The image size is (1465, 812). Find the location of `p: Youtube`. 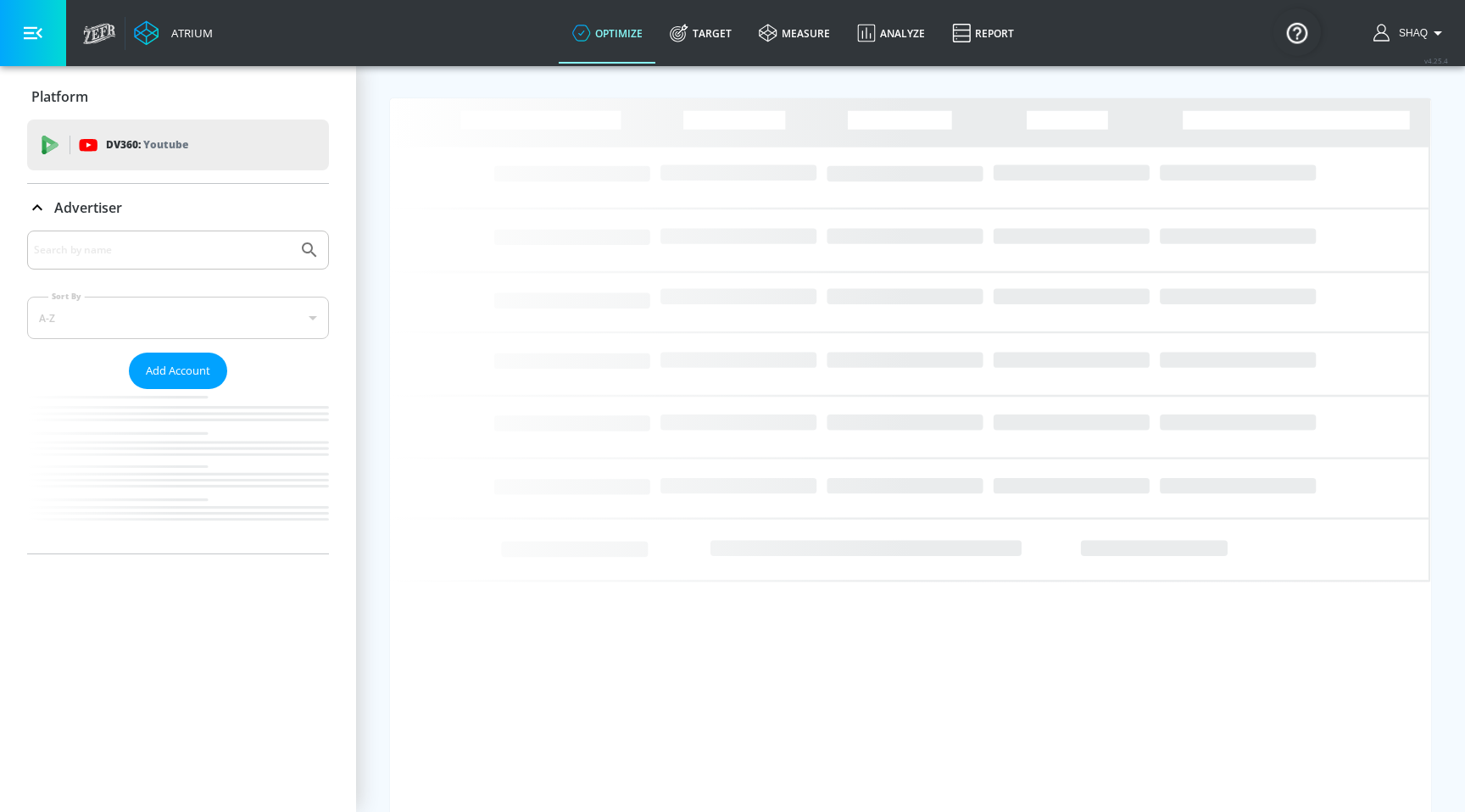

p: Youtube is located at coordinates (165, 144).